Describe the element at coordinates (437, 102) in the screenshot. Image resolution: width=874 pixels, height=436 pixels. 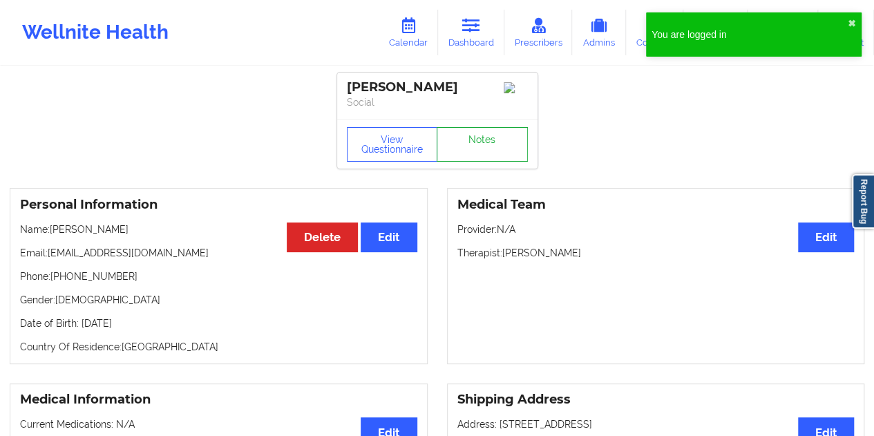
I see `p: Social` at that location.